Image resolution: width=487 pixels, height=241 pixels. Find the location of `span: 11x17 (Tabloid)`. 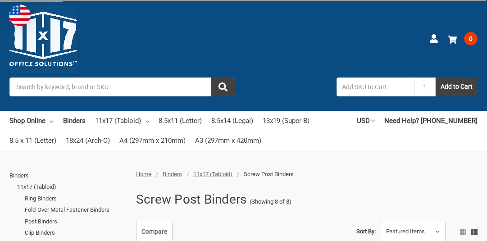

span: 11x17 (Tabloid) is located at coordinates (212, 174).